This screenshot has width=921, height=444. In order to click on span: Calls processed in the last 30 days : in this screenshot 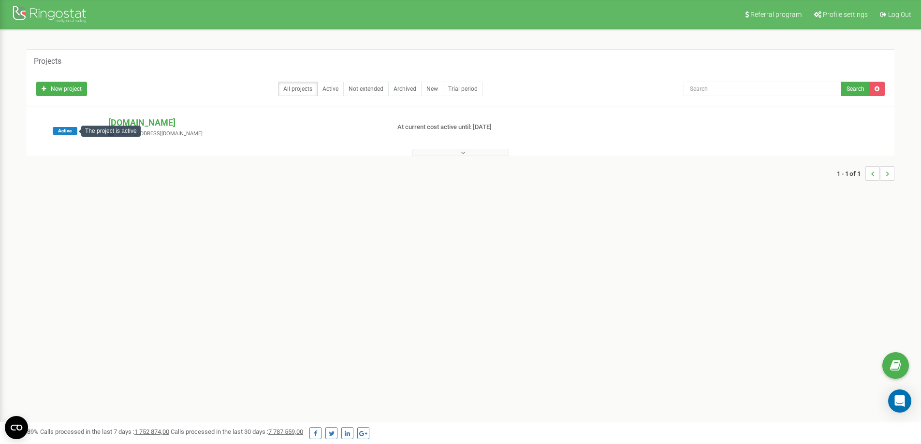, I will do `click(237, 432)`.